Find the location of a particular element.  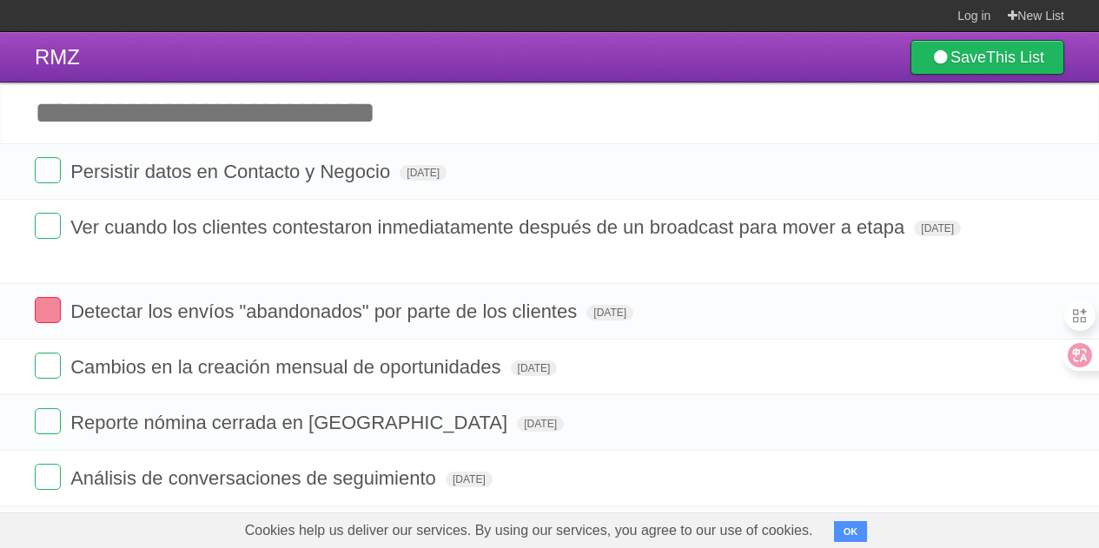

b: This List is located at coordinates (1014, 57).